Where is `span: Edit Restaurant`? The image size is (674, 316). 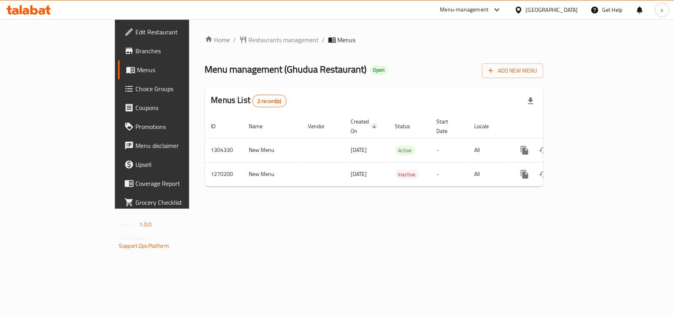 span: Edit Restaurant is located at coordinates (178, 32).